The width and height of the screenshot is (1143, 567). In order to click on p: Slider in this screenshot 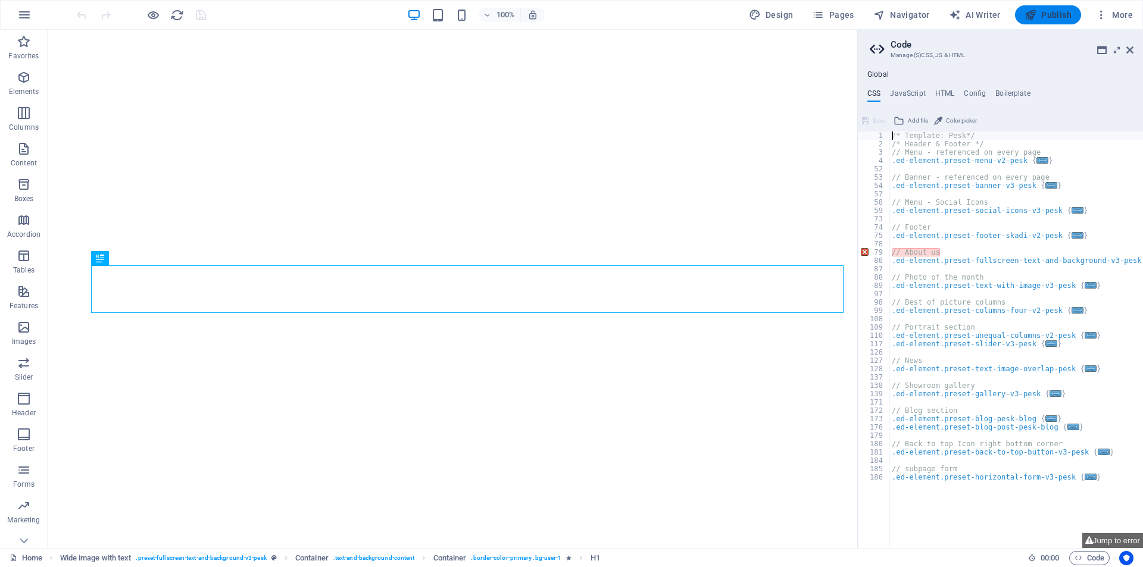, I will do `click(24, 377)`.